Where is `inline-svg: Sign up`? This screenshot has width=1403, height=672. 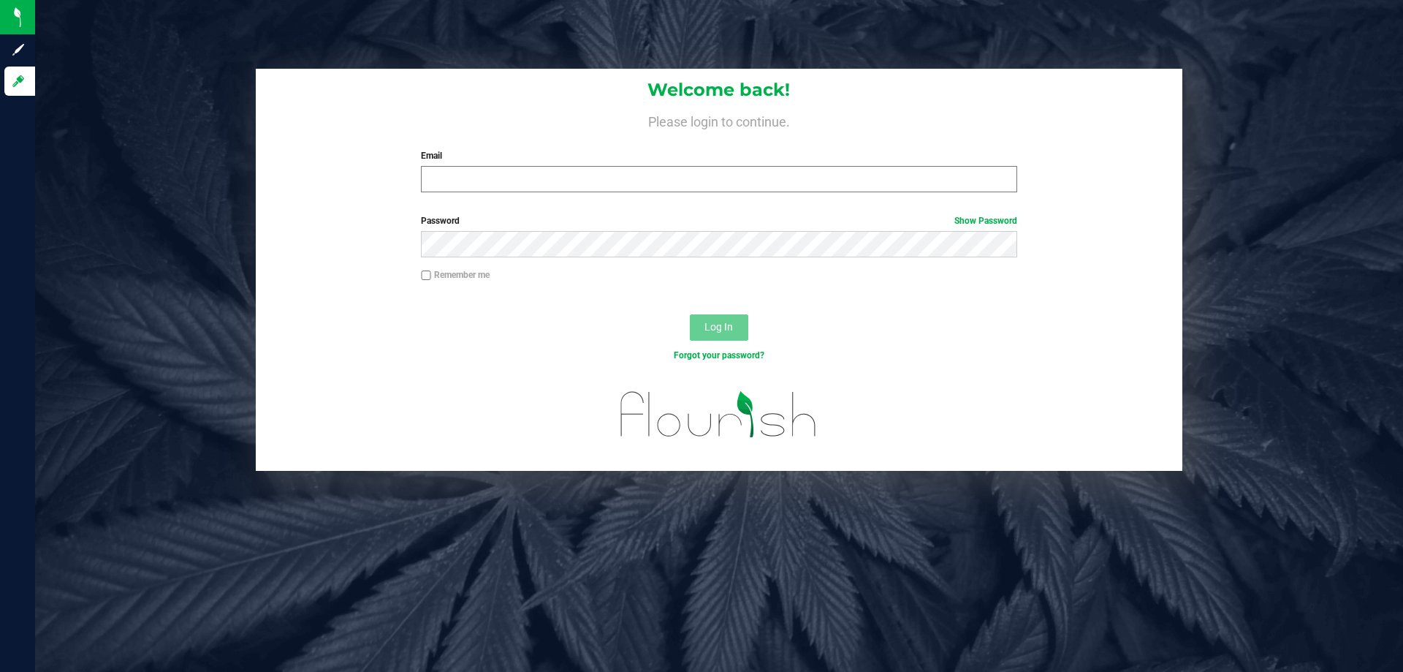
inline-svg: Sign up is located at coordinates (18, 50).